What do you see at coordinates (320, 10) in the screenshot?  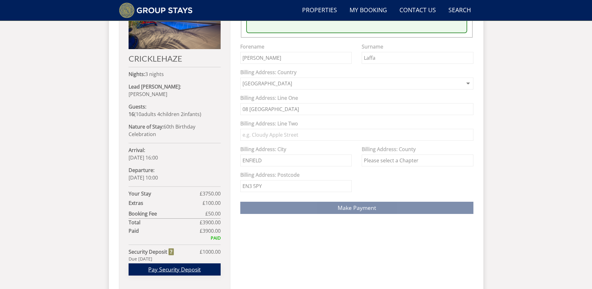 I see `a: Properties` at bounding box center [320, 10].